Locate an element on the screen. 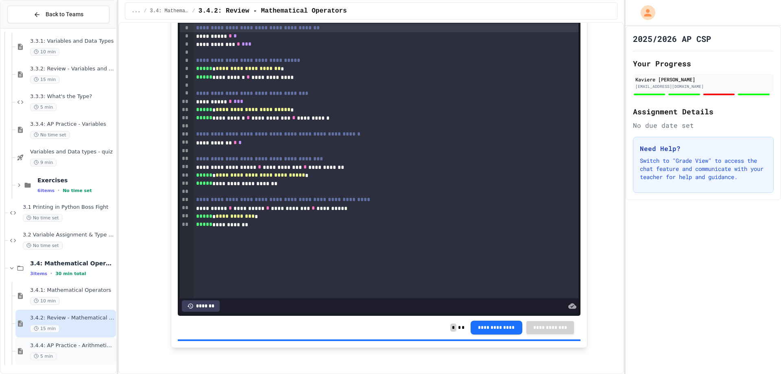  div: My Account is located at coordinates (644, 13).